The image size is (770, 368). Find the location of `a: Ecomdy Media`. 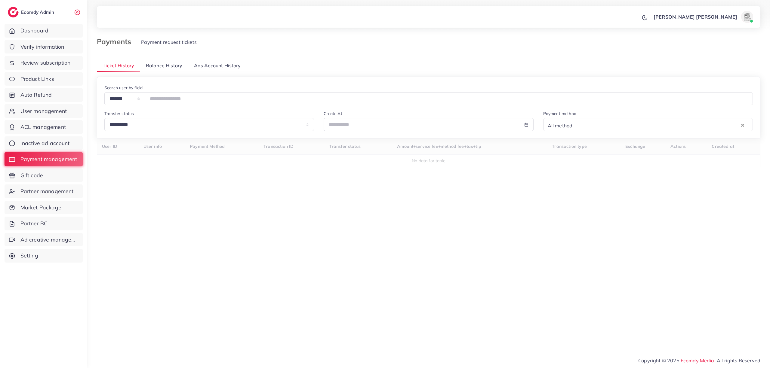

a: Ecomdy Media is located at coordinates (697, 361).